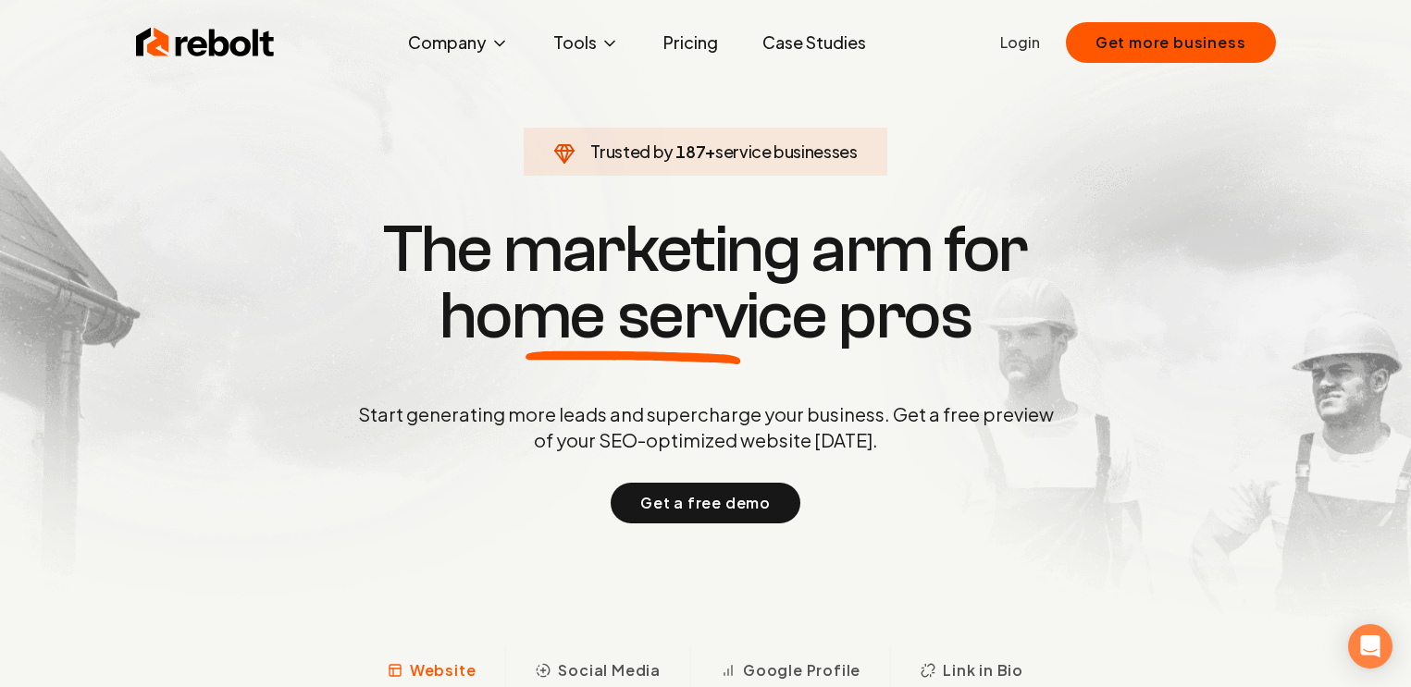  What do you see at coordinates (706, 427) in the screenshot?
I see `p: Start generating more leads and supercharge your business. Get a free preview of your SEO-optimiz...` at bounding box center [706, 427].